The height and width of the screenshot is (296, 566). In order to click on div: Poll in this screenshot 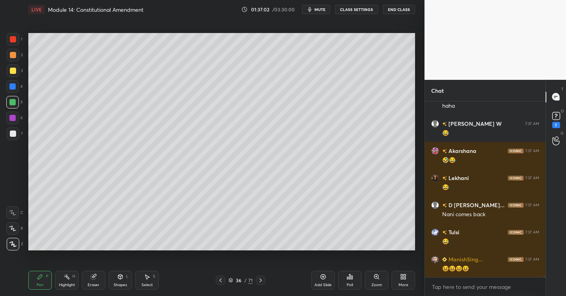, I will do `click(350, 285)`.